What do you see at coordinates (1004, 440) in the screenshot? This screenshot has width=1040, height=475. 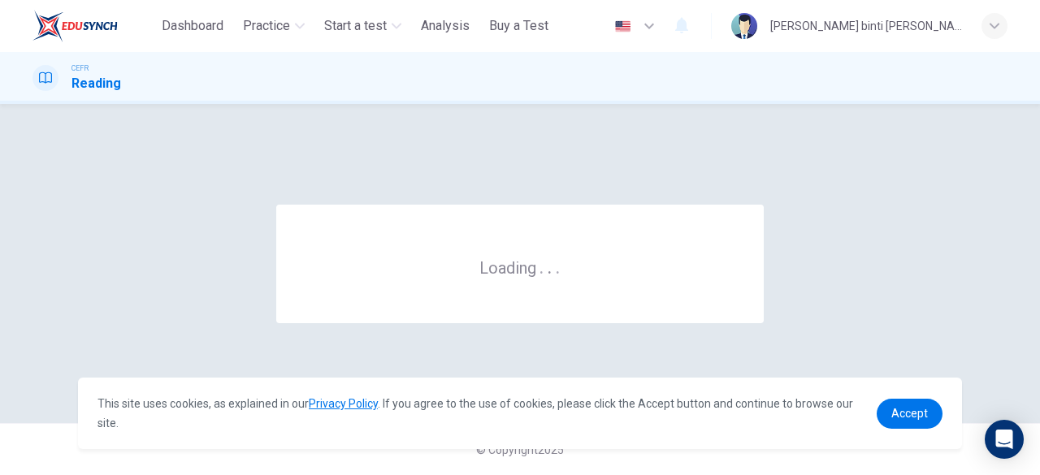 I see `div: Open Intercom Messenger` at bounding box center [1004, 440].